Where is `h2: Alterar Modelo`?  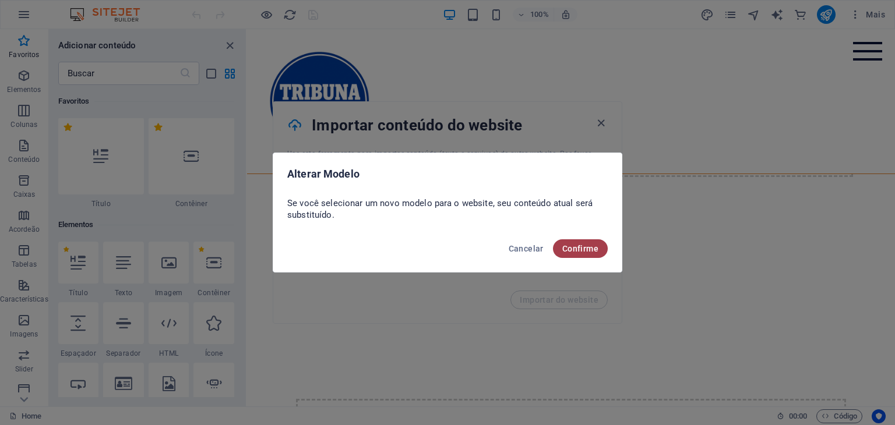 h2: Alterar Modelo is located at coordinates (447, 174).